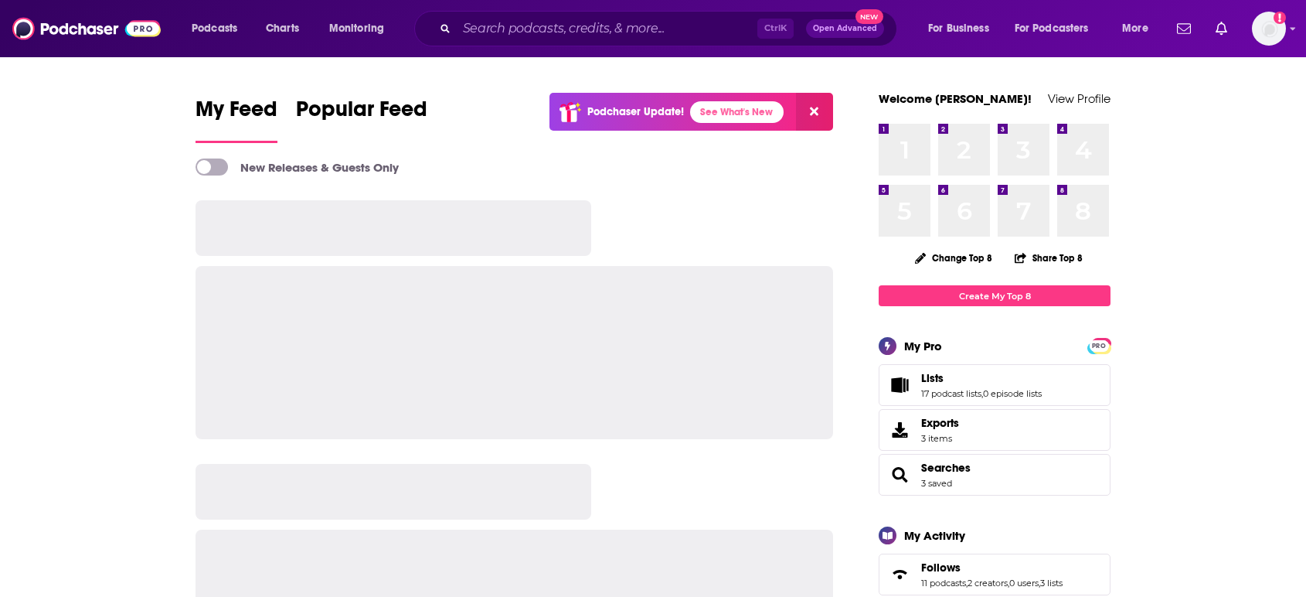 This screenshot has width=1306, height=597. What do you see at coordinates (944, 583) in the screenshot?
I see `a: 11 podcasts` at bounding box center [944, 583].